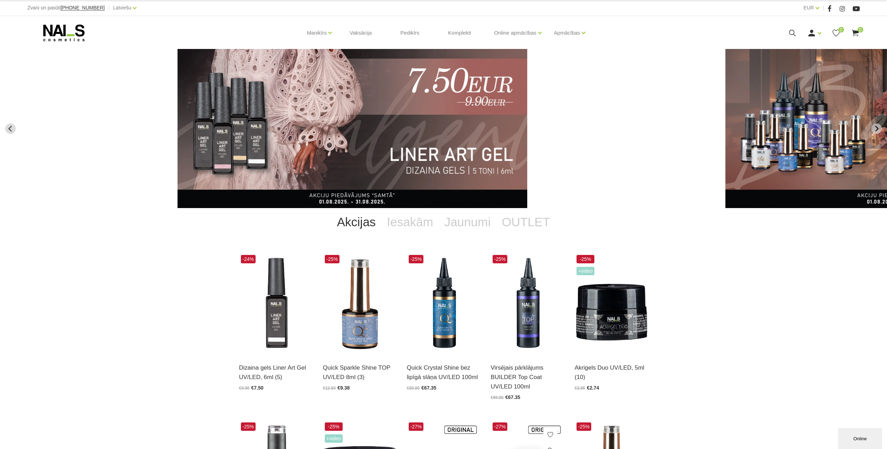 The width and height of the screenshot is (887, 449). I want to click on span: €12.50, so click(329, 388).